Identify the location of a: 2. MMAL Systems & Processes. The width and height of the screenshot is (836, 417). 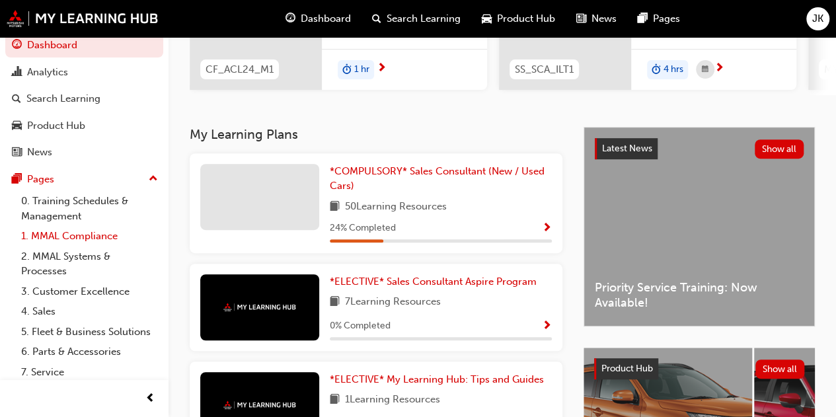
(89, 264).